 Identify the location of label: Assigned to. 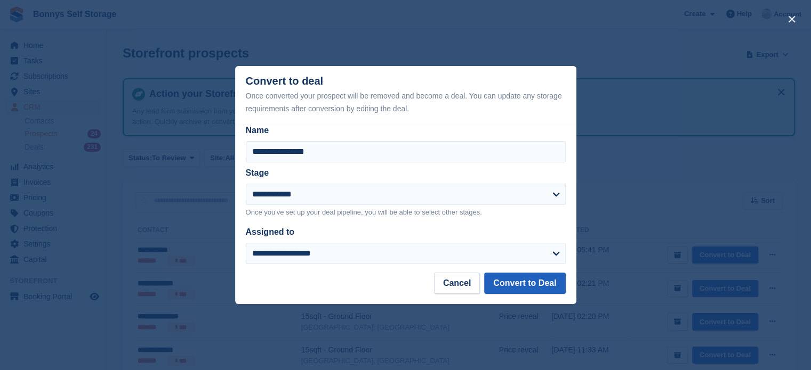
(270, 232).